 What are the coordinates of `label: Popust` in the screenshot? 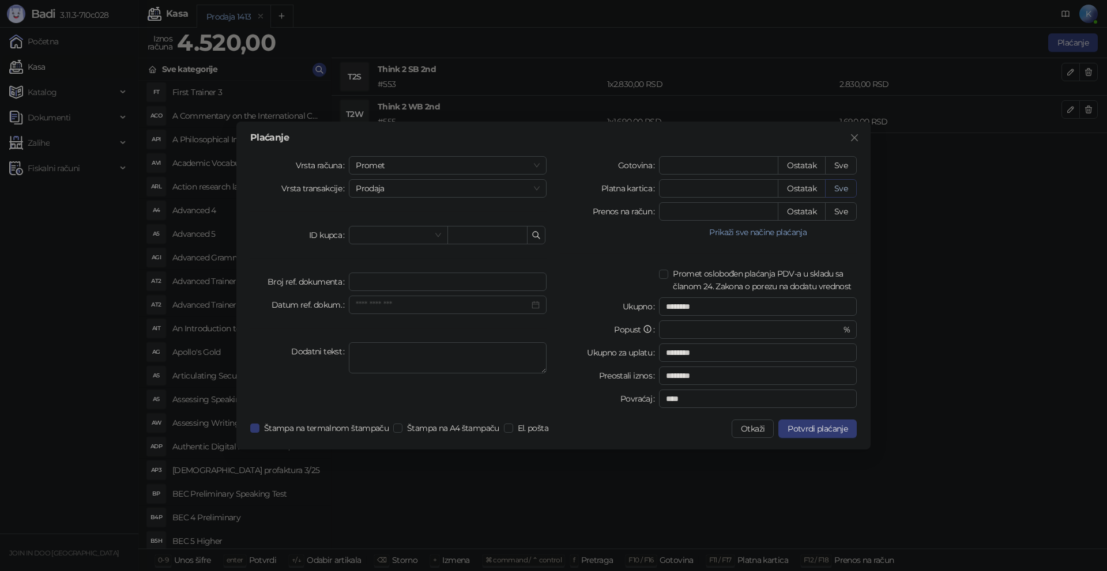 It's located at (636, 330).